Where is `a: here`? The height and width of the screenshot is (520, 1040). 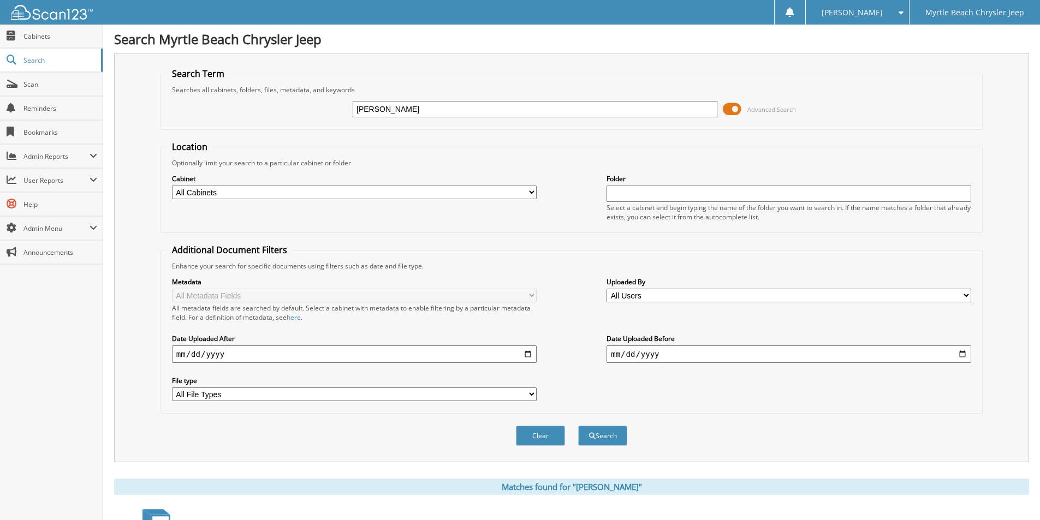
a: here is located at coordinates (294, 317).